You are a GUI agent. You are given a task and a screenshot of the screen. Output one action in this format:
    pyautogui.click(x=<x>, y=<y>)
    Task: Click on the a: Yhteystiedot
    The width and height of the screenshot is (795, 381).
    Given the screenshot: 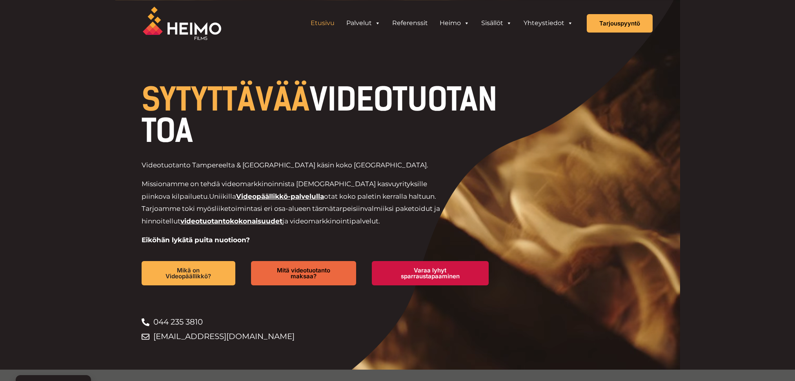 What is the action you would take?
    pyautogui.click(x=549, y=23)
    